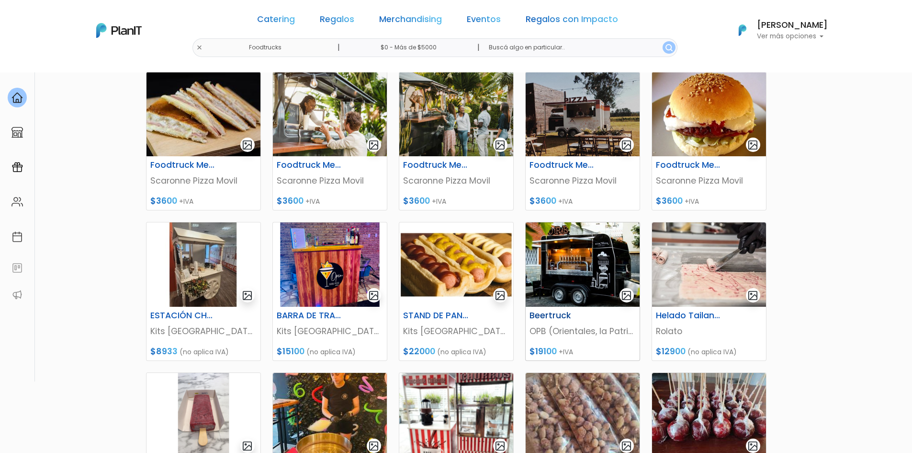  Describe the element at coordinates (17, 202) in the screenshot. I see `img: people-662611757002400ad9ed0e3c099ab2801c6687ba6c219adb57efc949bc21e19d.svg` at that location.